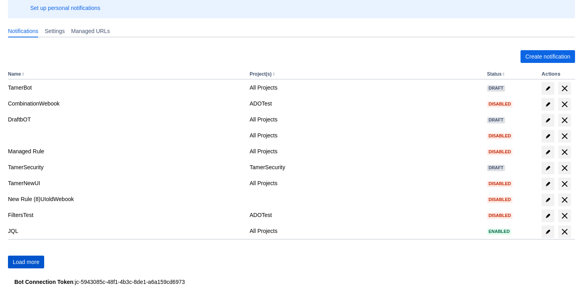  I want to click on div: DraftbOT, so click(125, 119).